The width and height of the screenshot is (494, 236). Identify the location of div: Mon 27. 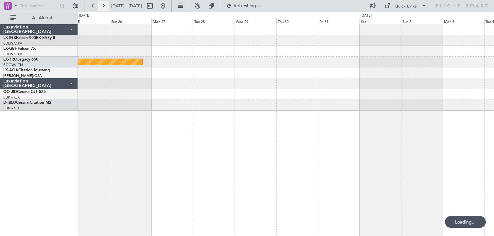
(172, 21).